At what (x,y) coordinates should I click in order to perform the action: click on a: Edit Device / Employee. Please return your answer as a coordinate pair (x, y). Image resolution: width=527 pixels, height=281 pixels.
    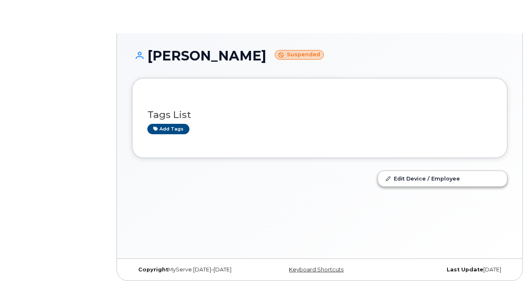
    Looking at the image, I should click on (443, 178).